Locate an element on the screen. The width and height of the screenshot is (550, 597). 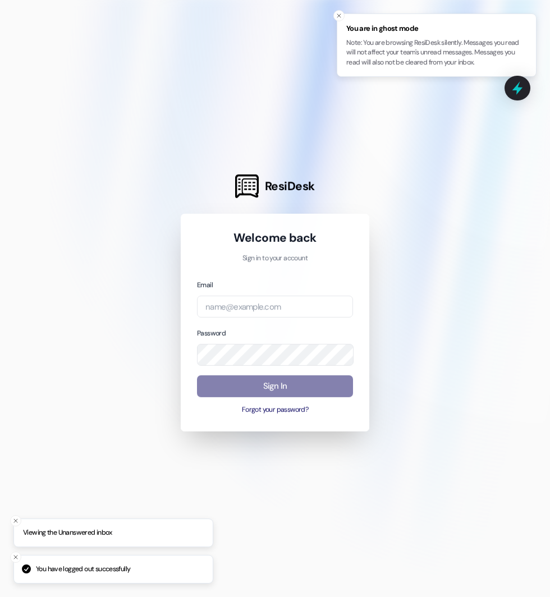
p: Note: You are browsing ResiDesk silently. Messages you read will not affect your team's unread me... is located at coordinates (436, 53).